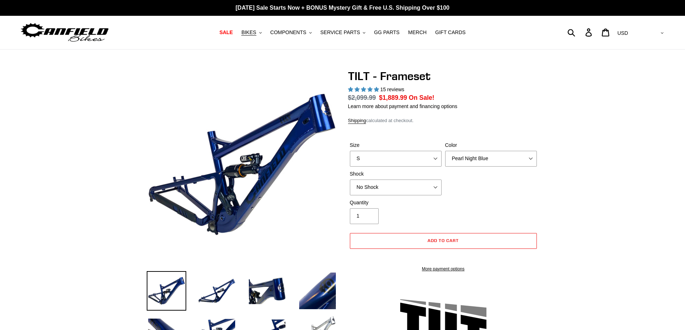  I want to click on div: calculated at checkout., so click(443, 121).